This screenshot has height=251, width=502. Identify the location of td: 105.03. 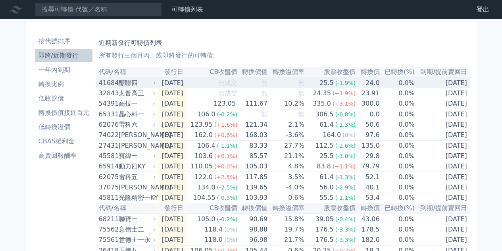
(253, 166).